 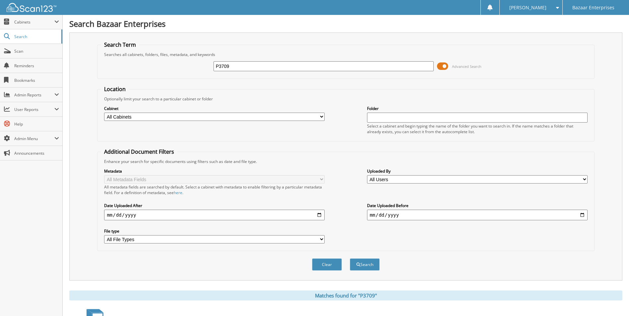 What do you see at coordinates (345, 54) in the screenshot?
I see `div: Searches all cabinets, folders, files, metadata, and keywords` at bounding box center [345, 54].